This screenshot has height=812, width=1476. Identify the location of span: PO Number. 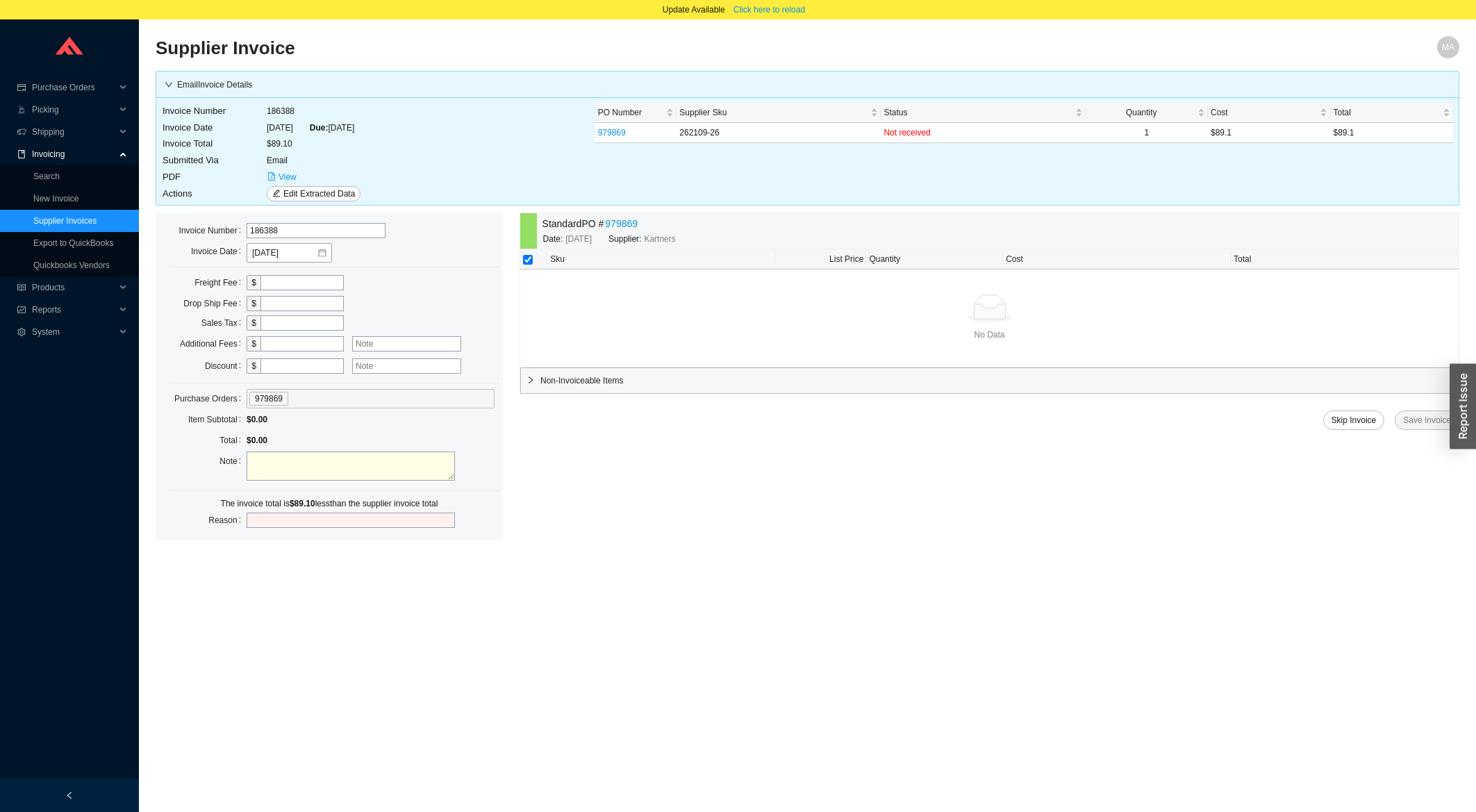
(631, 112).